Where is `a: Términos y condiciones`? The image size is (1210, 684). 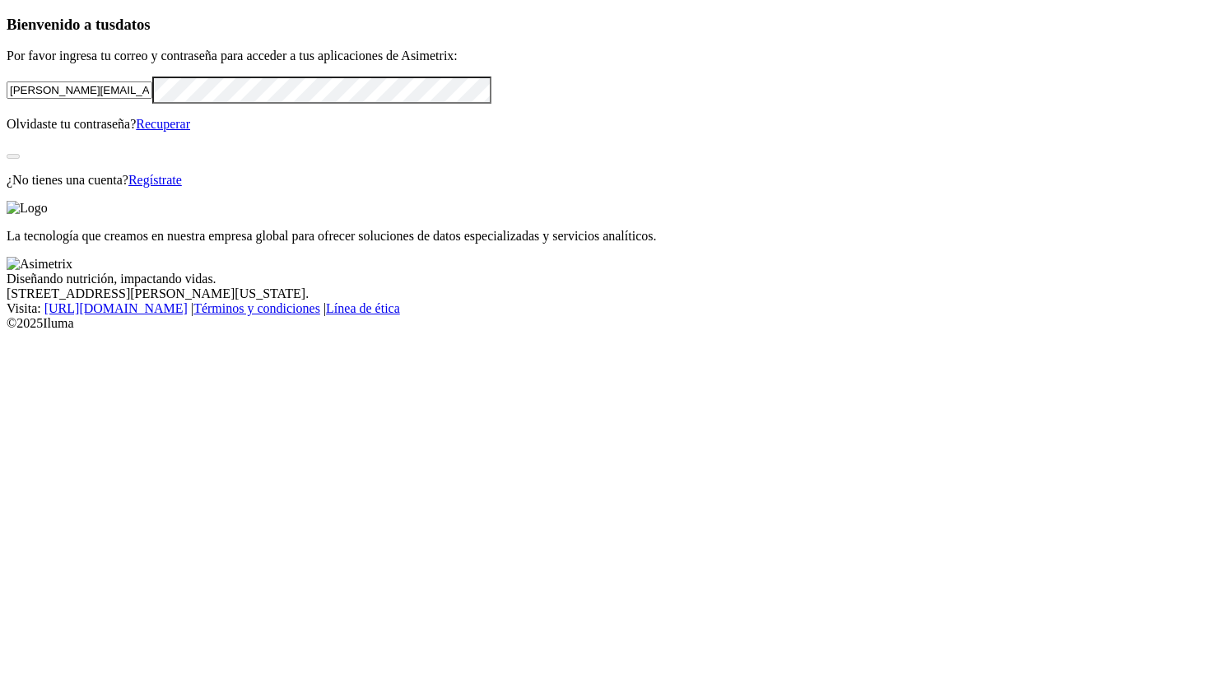 a: Términos y condiciones is located at coordinates (257, 308).